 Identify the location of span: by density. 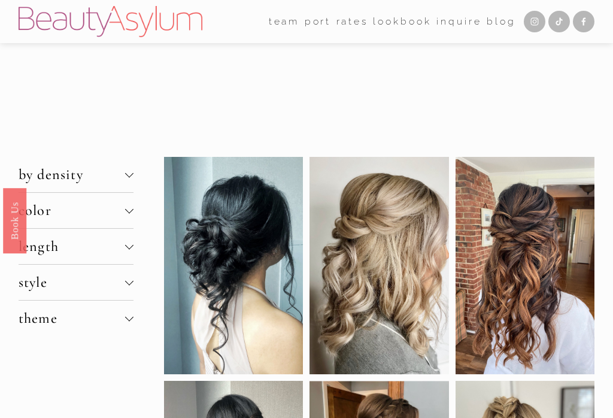
(72, 174).